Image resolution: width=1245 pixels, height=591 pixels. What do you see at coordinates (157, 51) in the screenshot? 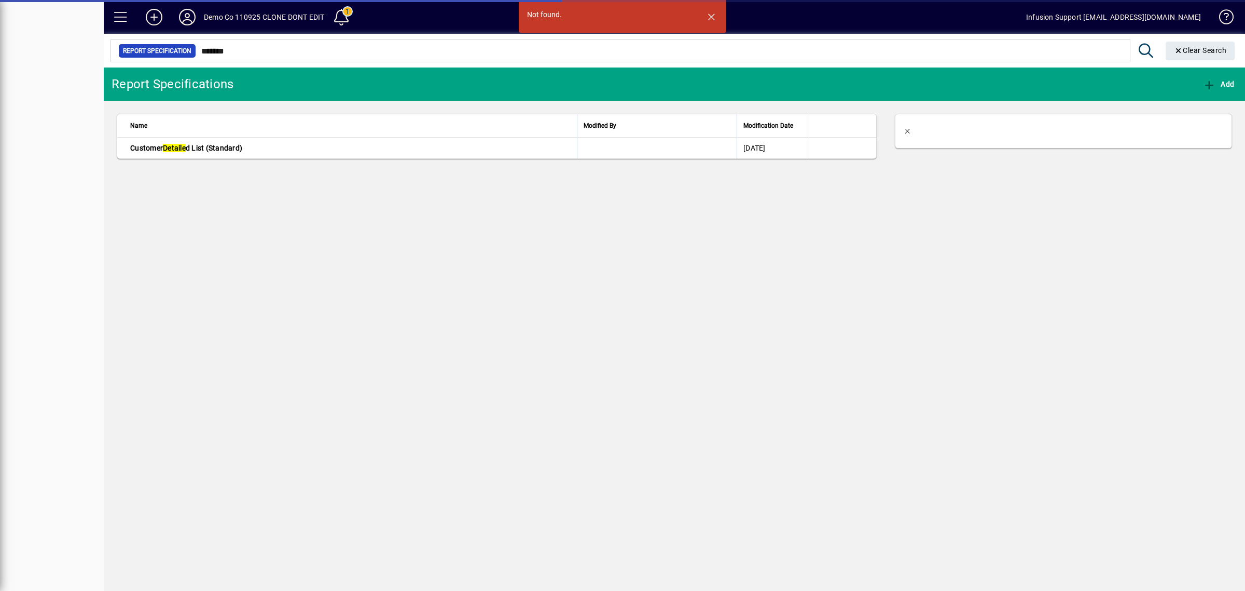
I see `span: Report Specification` at bounding box center [157, 51].